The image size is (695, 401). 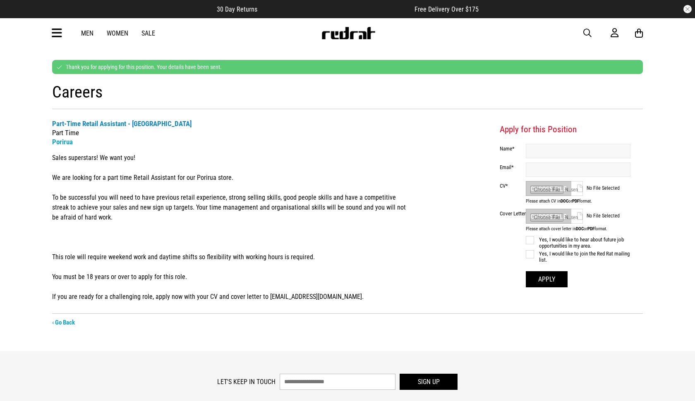 What do you see at coordinates (348, 67) in the screenshot?
I see `div: Thank you for applying for this position. Your details have been sent.` at bounding box center [348, 67].